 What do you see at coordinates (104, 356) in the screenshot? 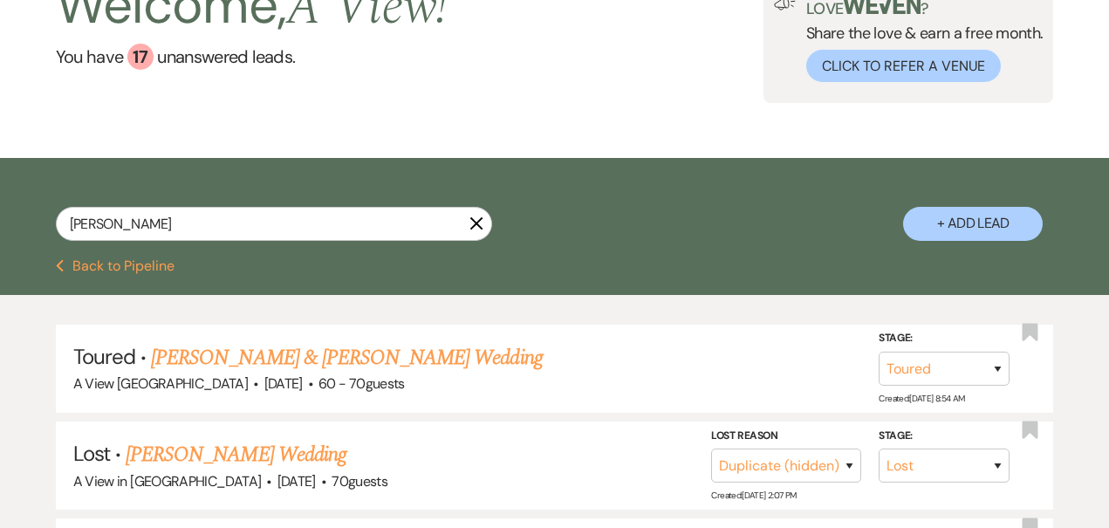
I see `span: Toured` at bounding box center [104, 356].